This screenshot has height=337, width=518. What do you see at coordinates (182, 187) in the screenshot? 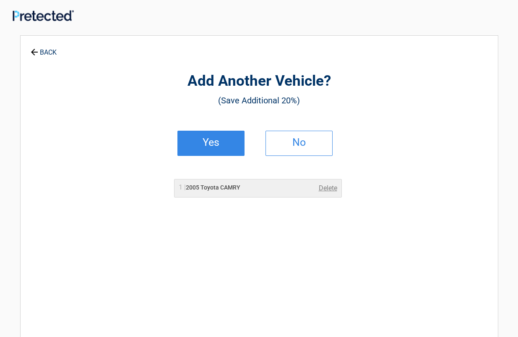
I see `span: 1 |` at bounding box center [182, 187].